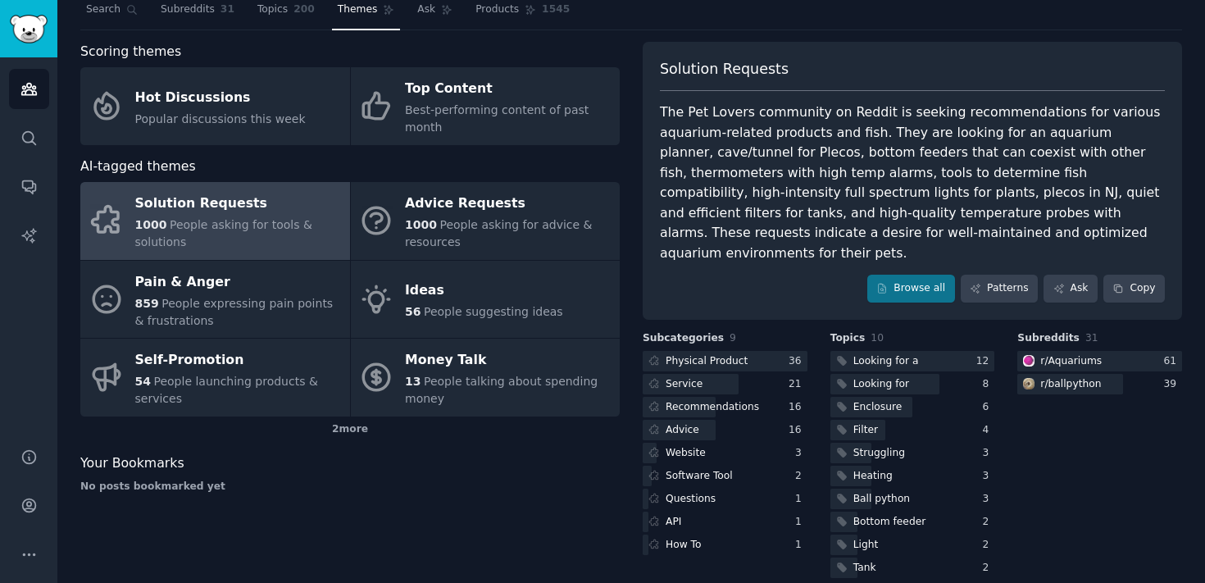 The width and height of the screenshot is (1205, 583). I want to click on span: Solution Requests, so click(724, 69).